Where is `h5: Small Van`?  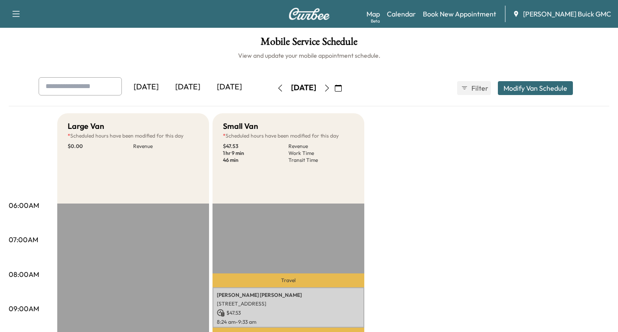
h5: Small Van is located at coordinates (240, 126).